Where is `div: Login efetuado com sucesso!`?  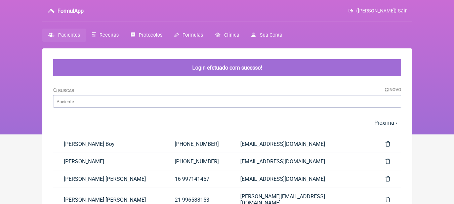
div: Login efetuado com sucesso! is located at coordinates (227, 68).